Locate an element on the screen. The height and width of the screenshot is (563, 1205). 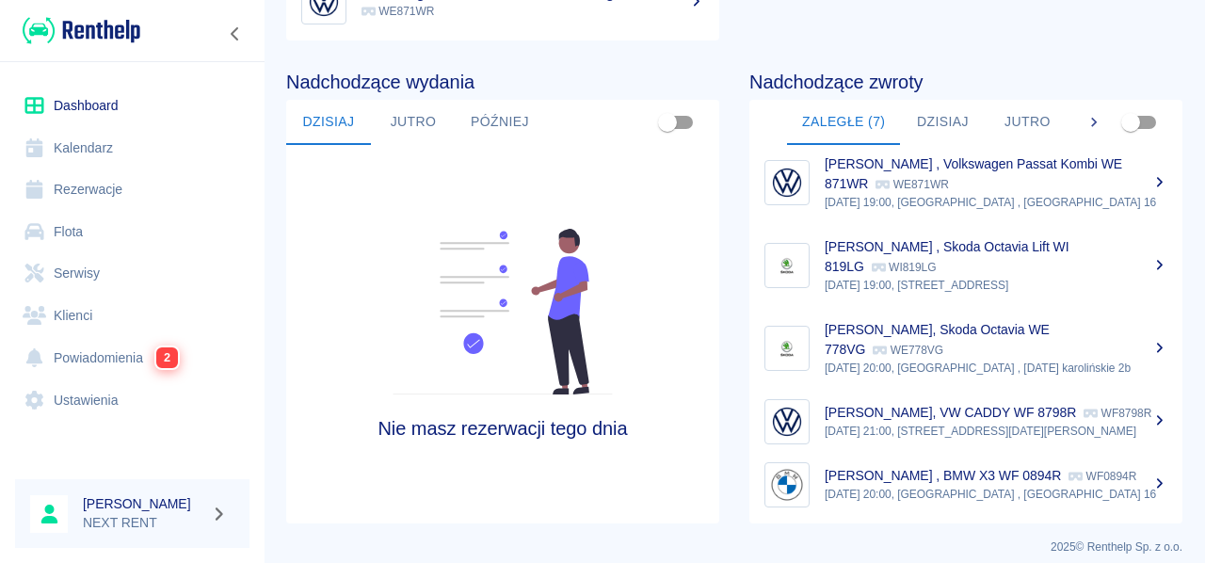
a: Rezerwacje is located at coordinates (132, 189).